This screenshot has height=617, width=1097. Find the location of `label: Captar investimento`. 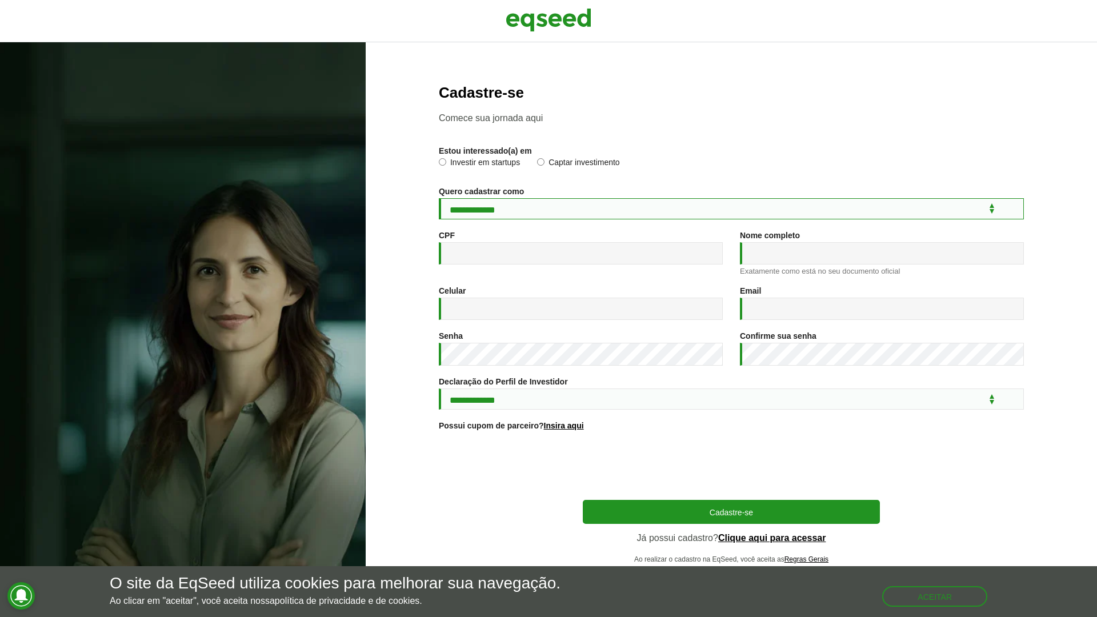

label: Captar investimento is located at coordinates (578, 164).